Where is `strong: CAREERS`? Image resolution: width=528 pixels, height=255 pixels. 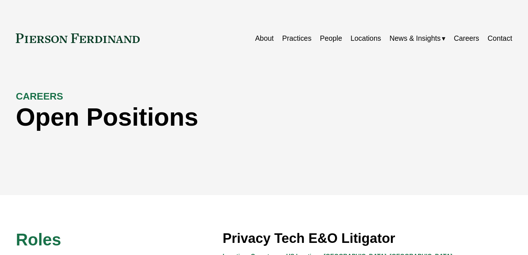
strong: CAREERS is located at coordinates (39, 96).